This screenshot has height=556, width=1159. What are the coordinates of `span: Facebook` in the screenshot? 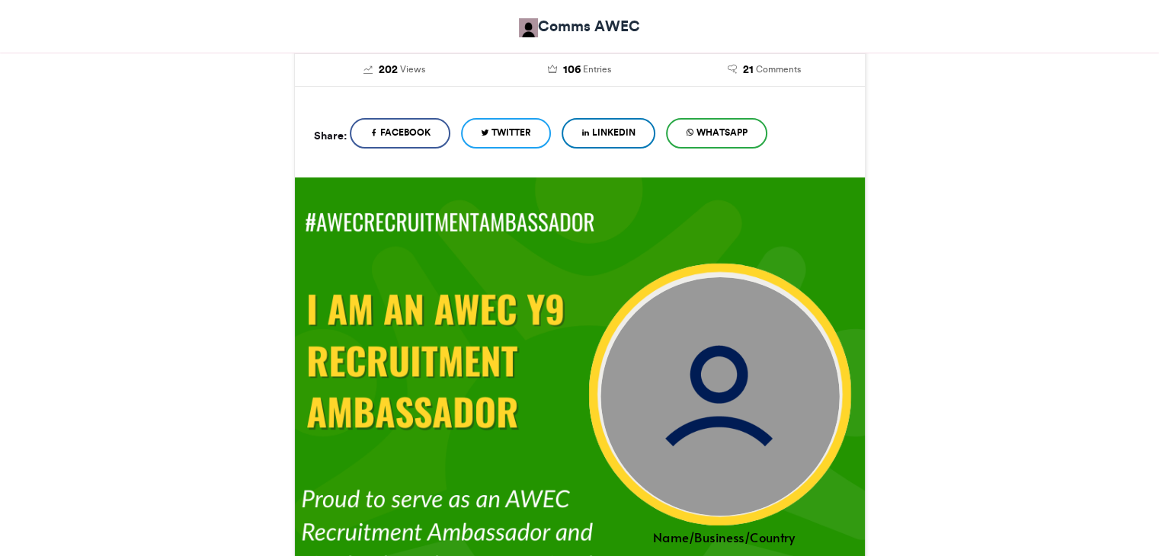 It's located at (405, 133).